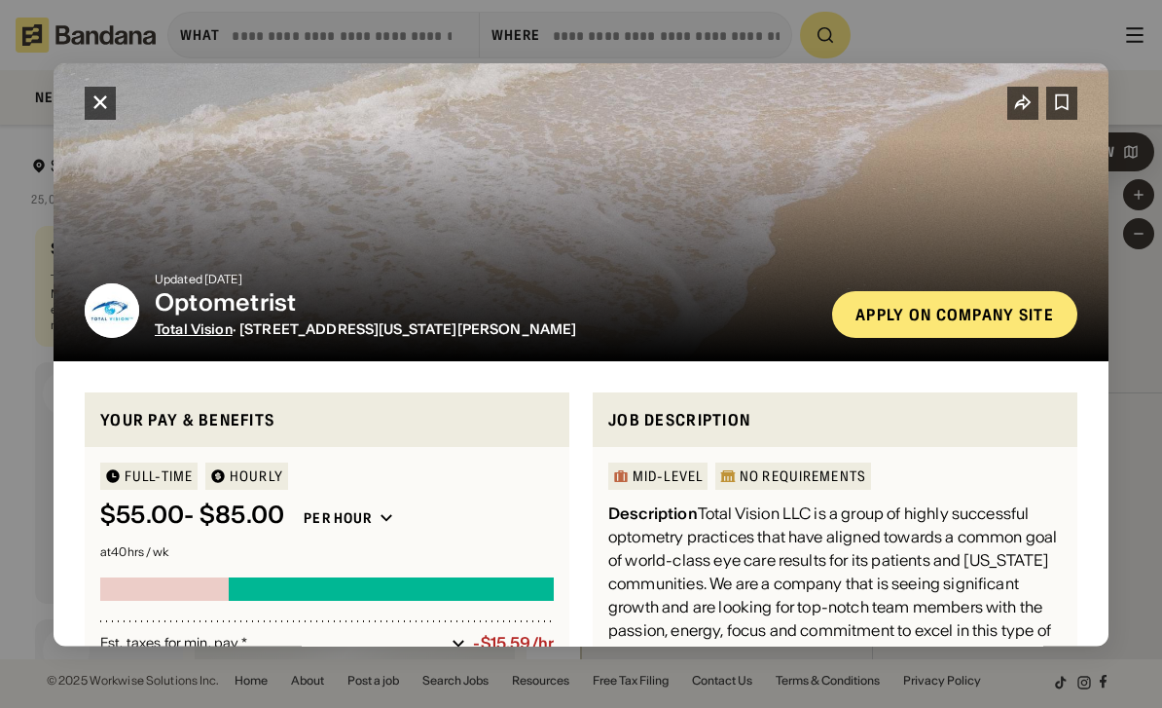  Describe the element at coordinates (338, 518) in the screenshot. I see `div: Per hour` at that location.